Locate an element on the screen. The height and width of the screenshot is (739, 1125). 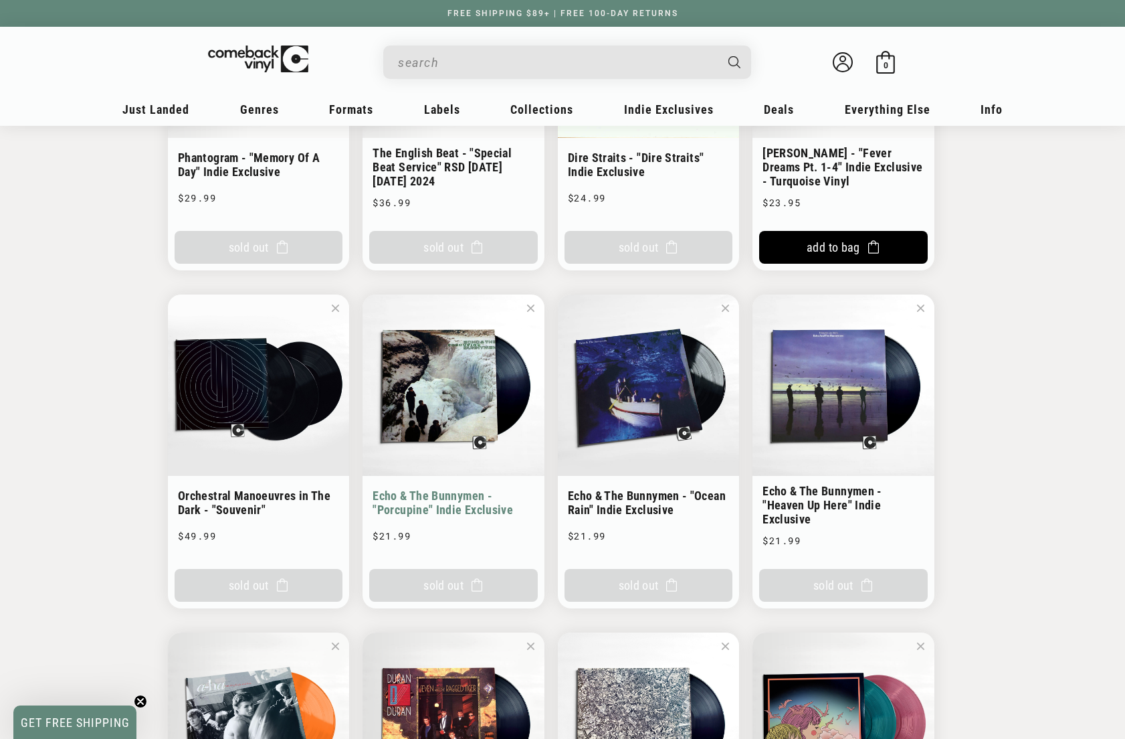
a: FREE SHIPPING $89+ | FREE 100-DAY RETURNS is located at coordinates (563, 13).